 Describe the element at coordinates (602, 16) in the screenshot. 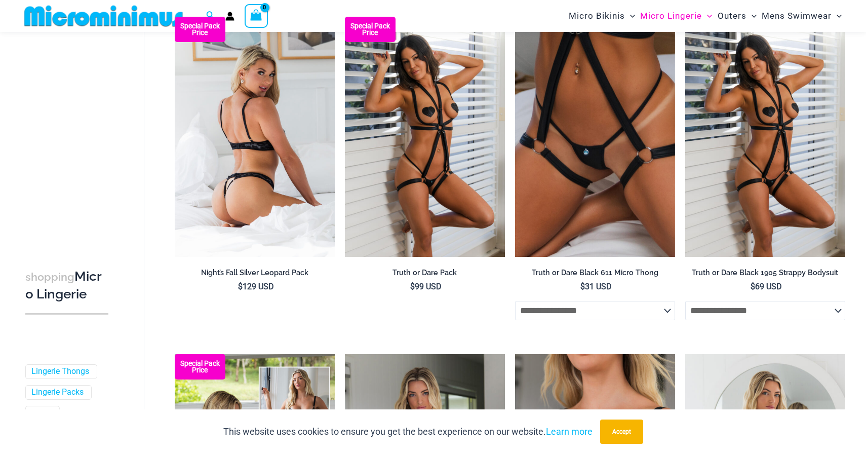

I see `a: Micro BikinisMenu ToggleMenu Toggle` at that location.